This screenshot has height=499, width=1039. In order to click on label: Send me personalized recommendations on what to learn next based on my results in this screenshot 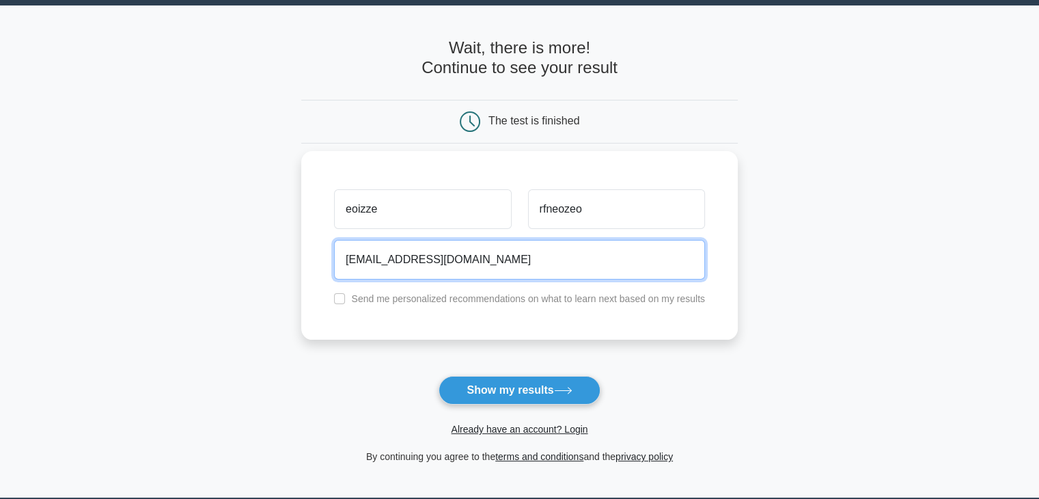, I will do `click(528, 299)`.